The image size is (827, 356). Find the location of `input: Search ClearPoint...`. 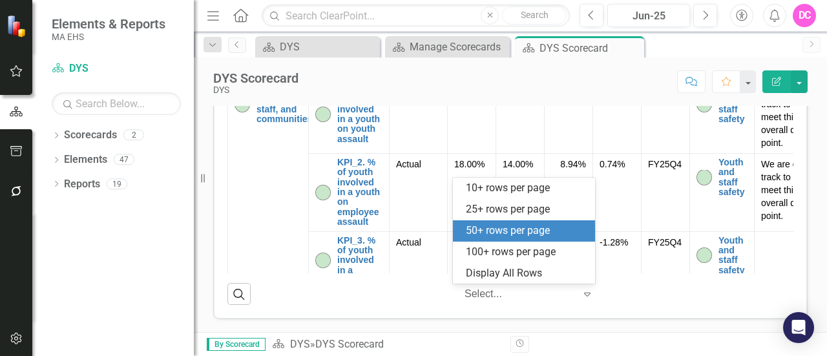

input: Search ClearPoint... is located at coordinates (416, 16).